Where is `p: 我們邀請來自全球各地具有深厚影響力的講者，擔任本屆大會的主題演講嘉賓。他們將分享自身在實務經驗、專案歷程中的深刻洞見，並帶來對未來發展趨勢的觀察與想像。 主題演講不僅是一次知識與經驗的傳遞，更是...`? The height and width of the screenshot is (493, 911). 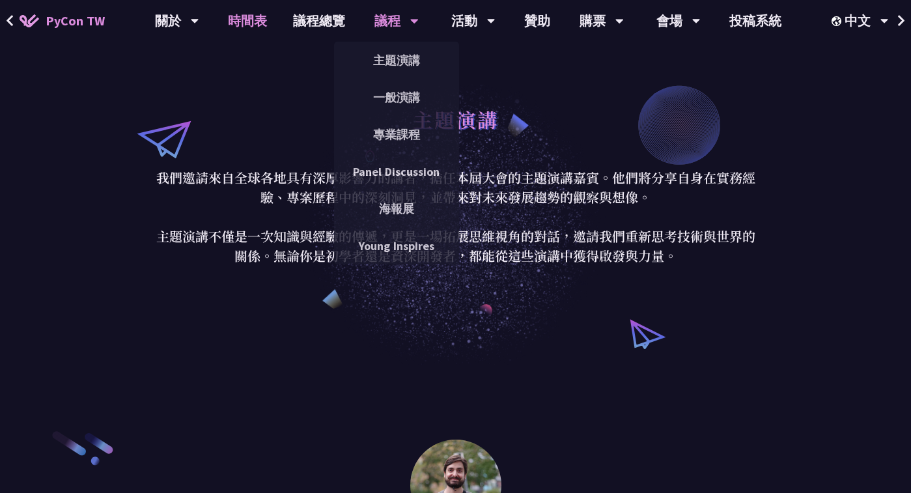
p: 我們邀請來自全球各地具有深厚影響力的講者，擔任本屆大會的主題演講嘉賓。他們將分享自身在實務經驗、專案歷程中的深刻洞見，並帶來對未來發展趨勢的觀察與想像。 主題演講不僅是一次知識與經驗的傳遞，更是... is located at coordinates (456, 217).